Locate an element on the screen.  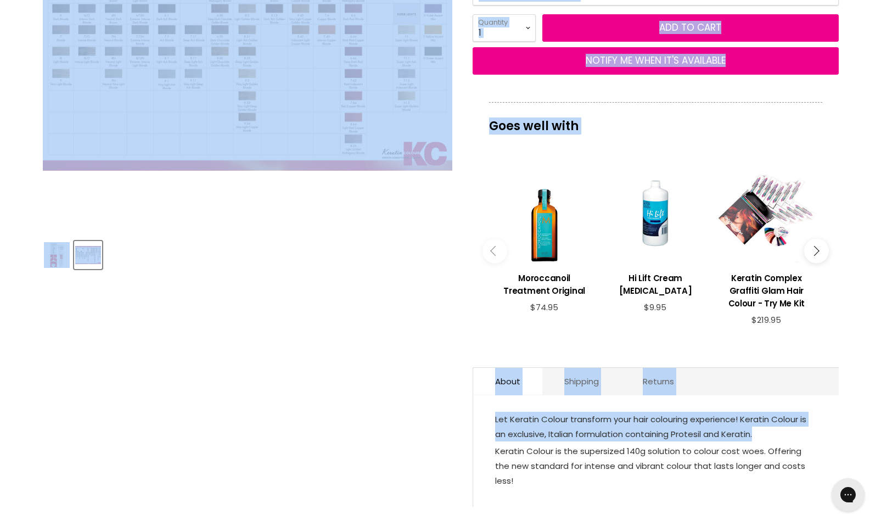
a: About is located at coordinates (508, 381).